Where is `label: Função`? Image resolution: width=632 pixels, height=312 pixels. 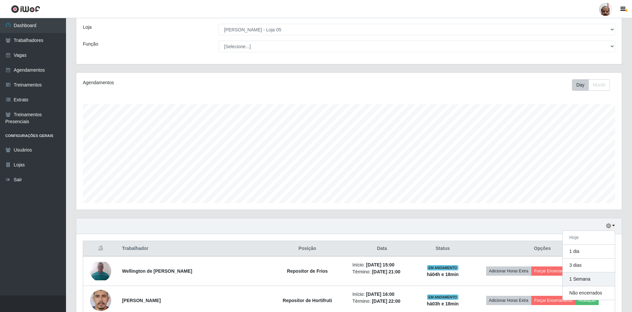
label: Função is located at coordinates (90, 44).